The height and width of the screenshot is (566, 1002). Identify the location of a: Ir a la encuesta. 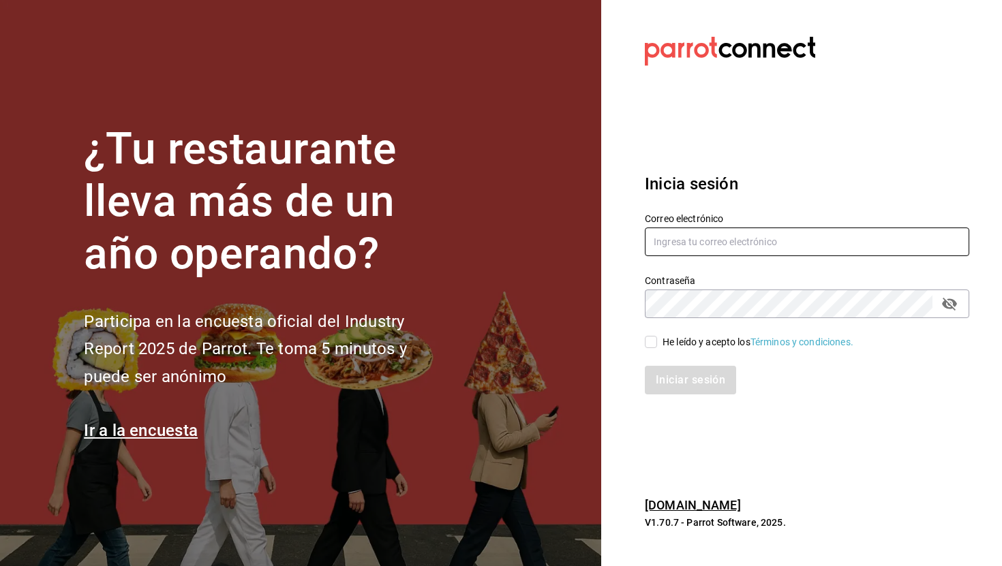
(140, 431).